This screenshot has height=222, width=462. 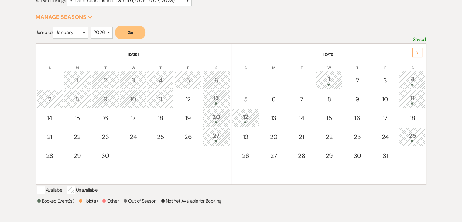 What do you see at coordinates (385, 156) in the screenshot?
I see `div: 31` at bounding box center [385, 156].